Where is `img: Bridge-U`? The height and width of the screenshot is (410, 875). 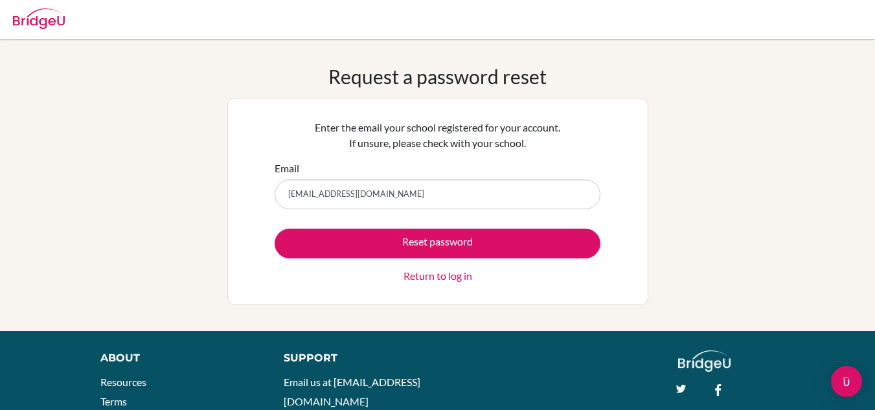
img: Bridge-U is located at coordinates (39, 19).